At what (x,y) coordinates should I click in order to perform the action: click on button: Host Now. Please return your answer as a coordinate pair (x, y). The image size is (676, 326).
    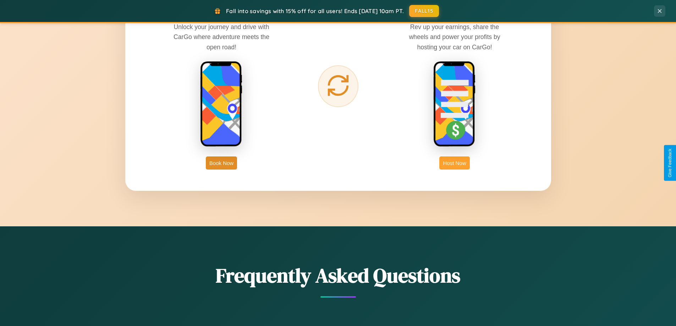
    Looking at the image, I should click on (454, 163).